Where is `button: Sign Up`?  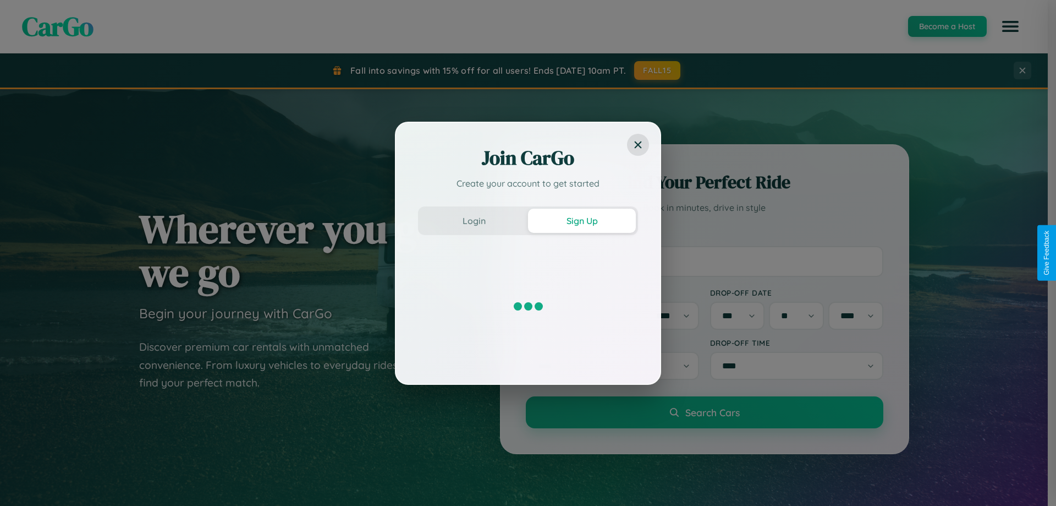
button: Sign Up is located at coordinates (582, 221).